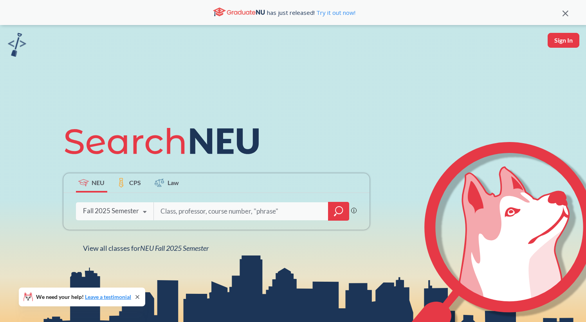 The width and height of the screenshot is (586, 322). What do you see at coordinates (108, 297) in the screenshot?
I see `a: Leave a testimonial` at bounding box center [108, 297].